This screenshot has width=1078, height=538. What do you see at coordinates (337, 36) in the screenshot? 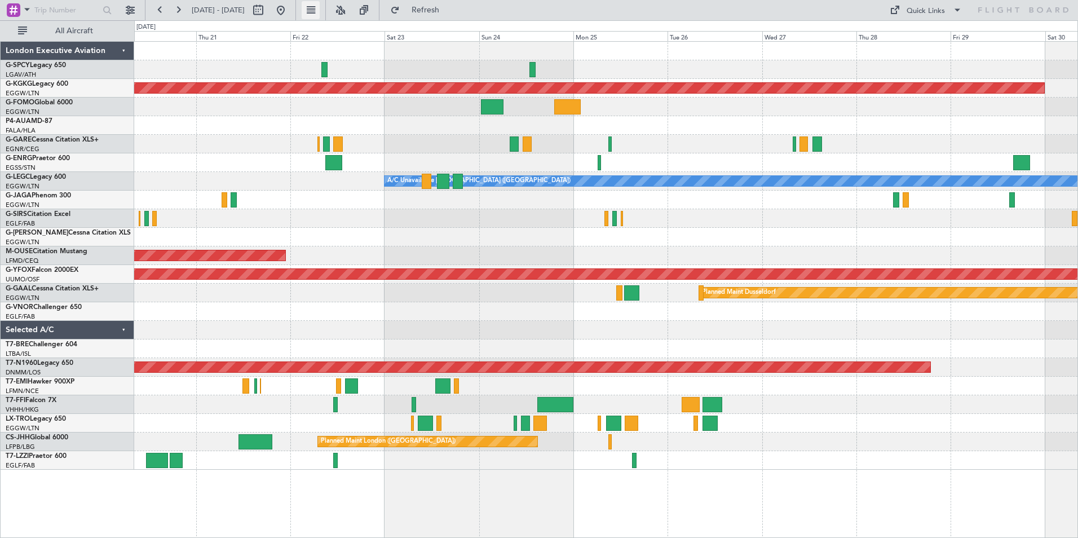
I see `div: Fri 22` at bounding box center [337, 36].